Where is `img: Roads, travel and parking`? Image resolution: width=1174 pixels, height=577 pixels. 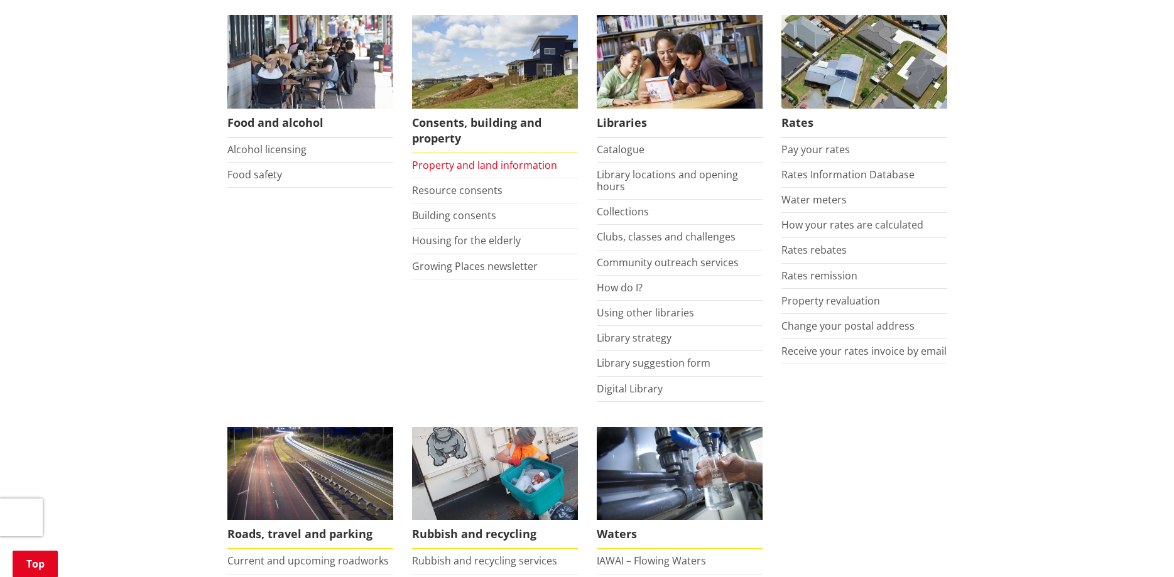
img: Roads, travel and parking is located at coordinates (310, 474).